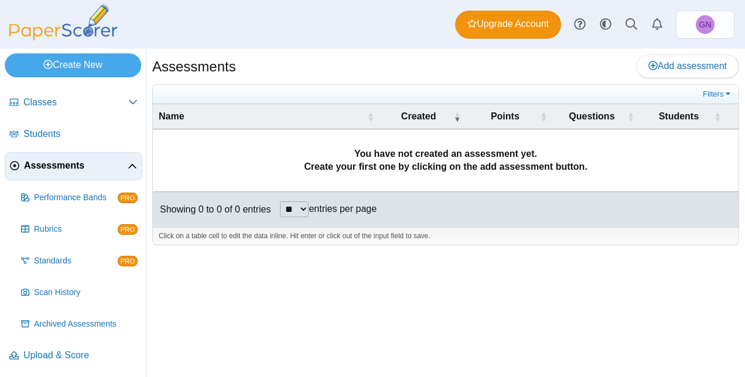  What do you see at coordinates (76, 103) in the screenshot?
I see `span: Classes` at bounding box center [76, 103].